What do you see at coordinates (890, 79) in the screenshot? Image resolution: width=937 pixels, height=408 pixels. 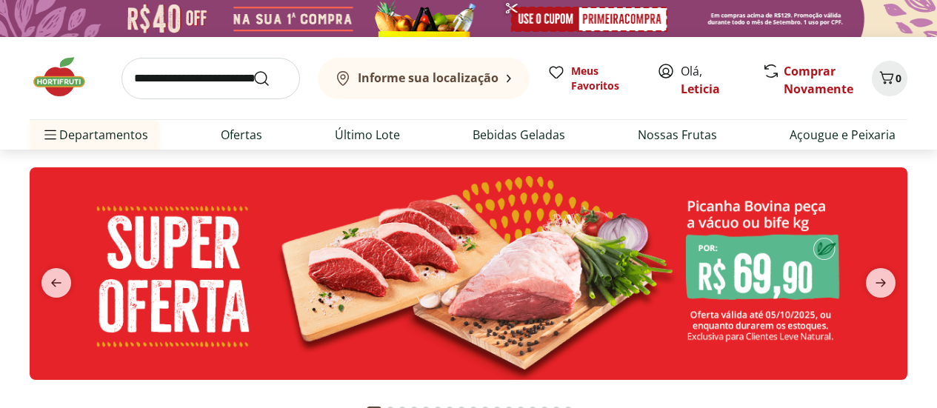 I see `button: Carrinho` at bounding box center [890, 79].